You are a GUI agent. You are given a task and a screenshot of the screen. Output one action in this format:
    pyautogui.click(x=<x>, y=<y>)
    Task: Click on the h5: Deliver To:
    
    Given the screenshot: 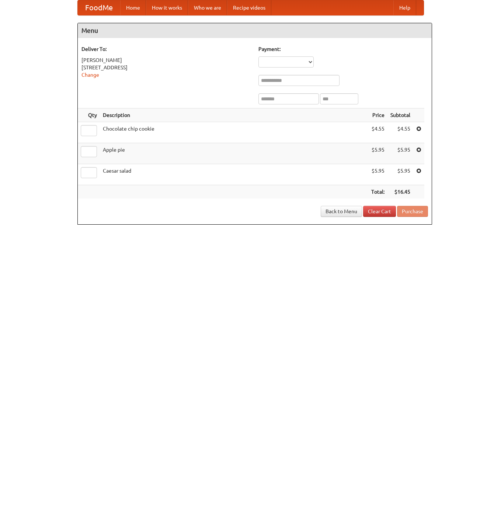 What is the action you would take?
    pyautogui.click(x=166, y=49)
    